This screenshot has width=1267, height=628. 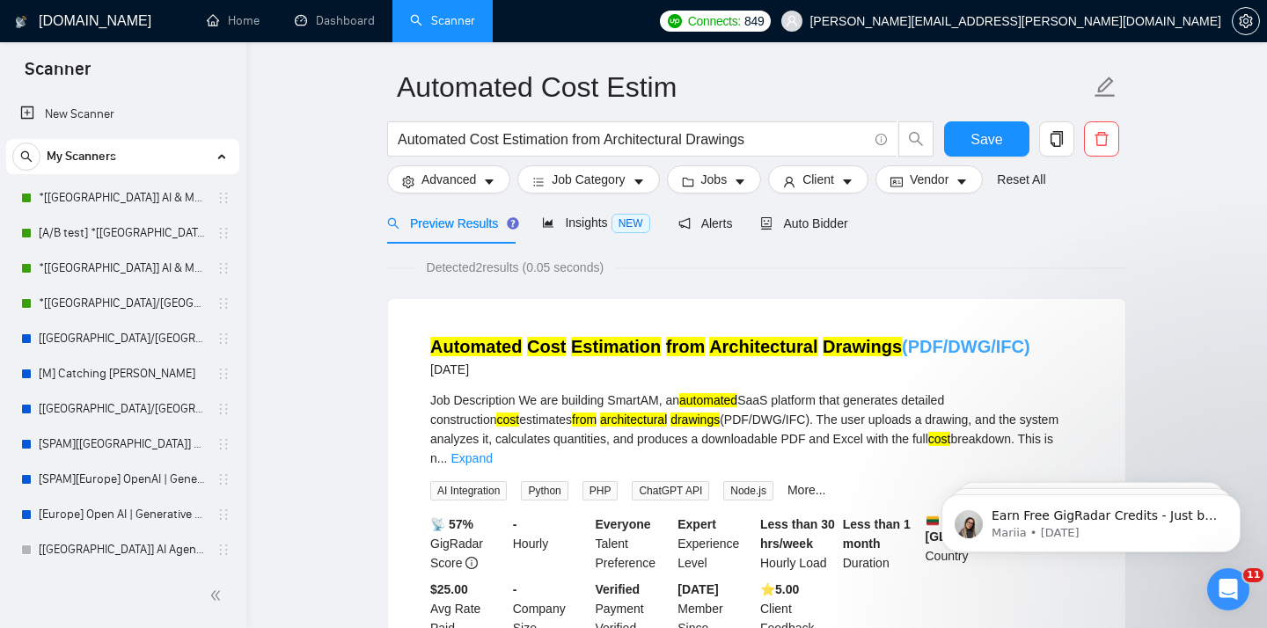 I want to click on span: user, so click(x=790, y=181).